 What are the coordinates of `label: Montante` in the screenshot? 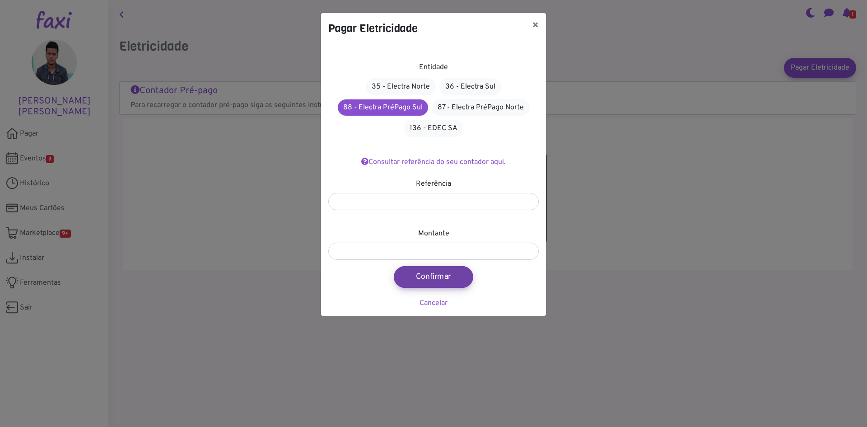 It's located at (434, 233).